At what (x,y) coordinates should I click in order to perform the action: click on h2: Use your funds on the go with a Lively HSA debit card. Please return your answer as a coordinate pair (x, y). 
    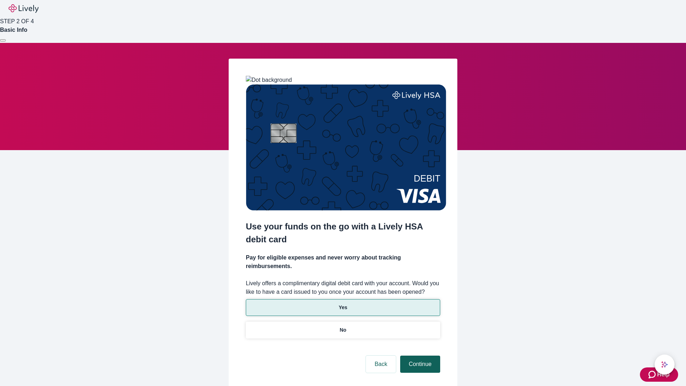
    Looking at the image, I should click on (343, 233).